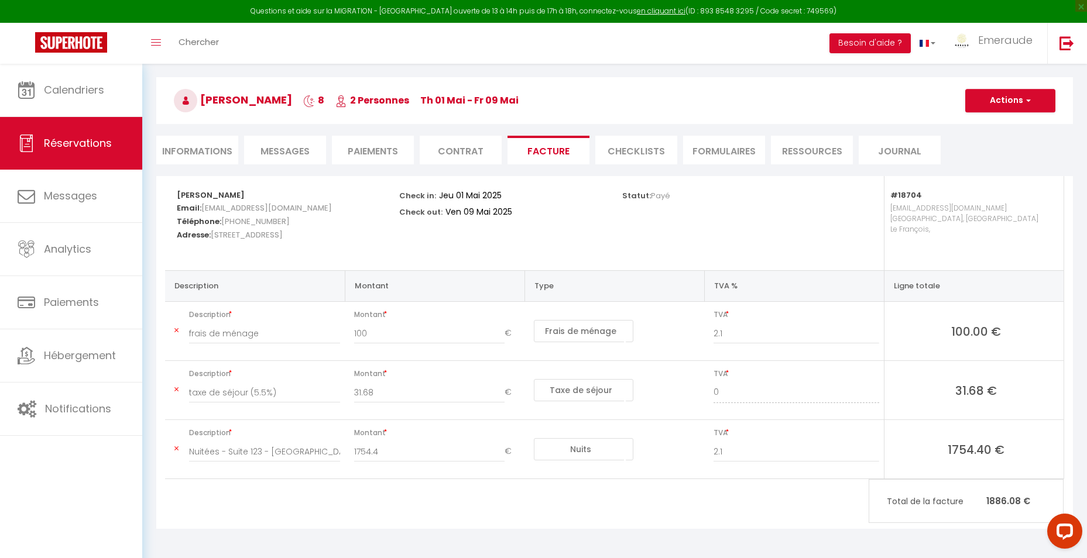  What do you see at coordinates (80, 355) in the screenshot?
I see `span: Hébergement` at bounding box center [80, 355].